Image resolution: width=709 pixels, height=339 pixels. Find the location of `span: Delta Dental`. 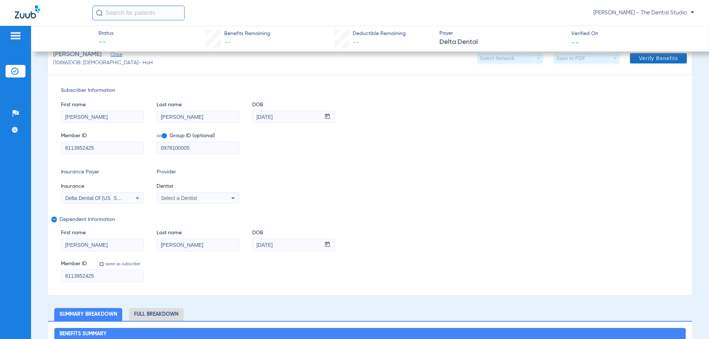

span: Delta Dental is located at coordinates (502, 42).